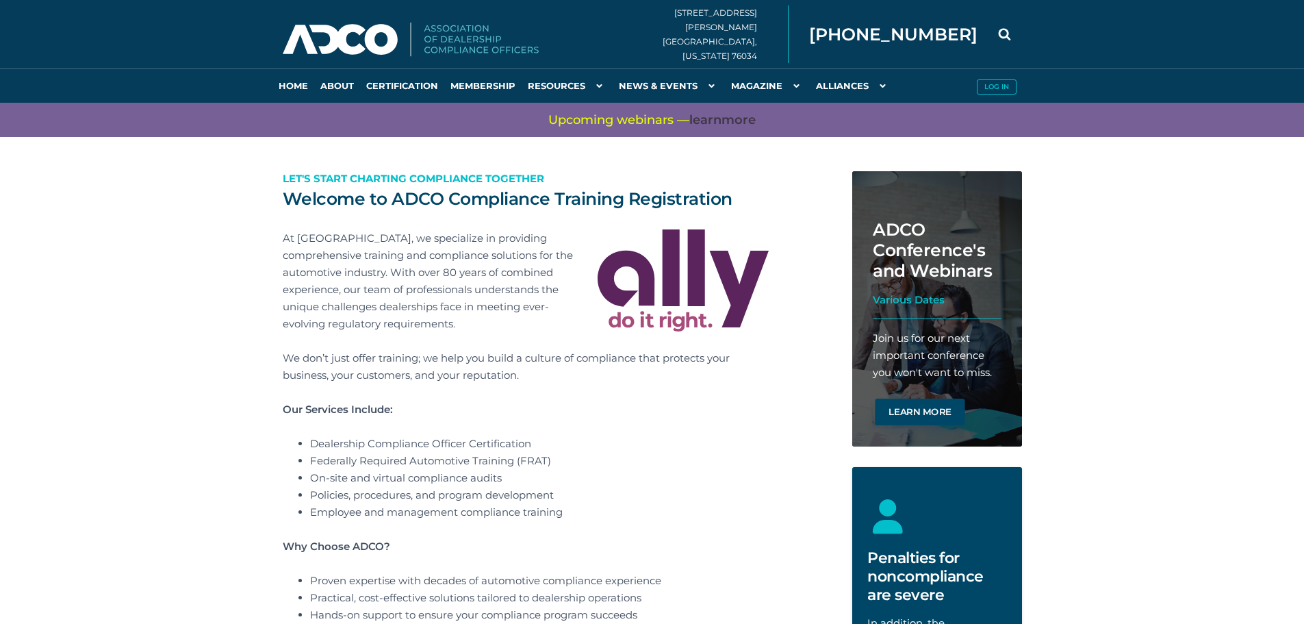 The height and width of the screenshot is (624, 1304). Describe the element at coordinates (337, 86) in the screenshot. I see `a: About` at that location.